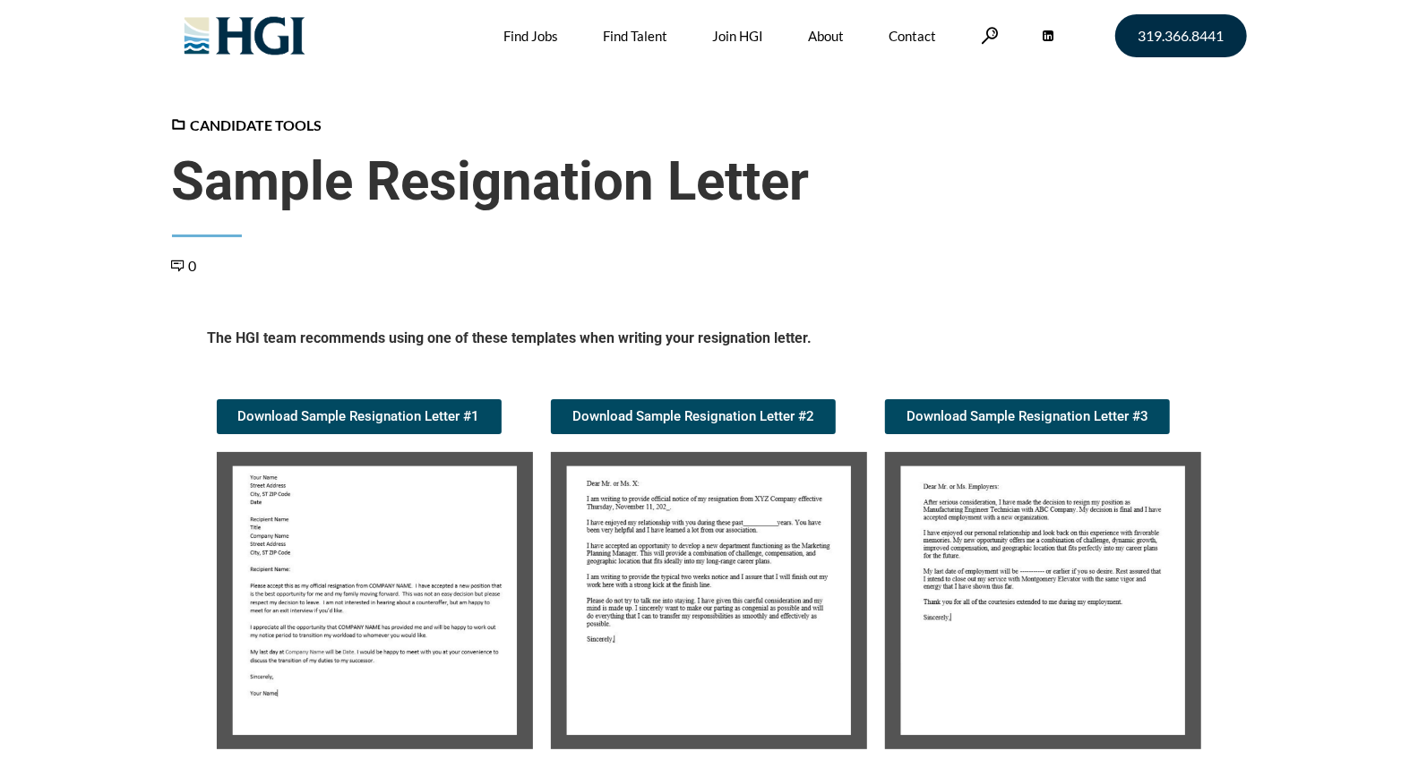  What do you see at coordinates (359, 416) in the screenshot?
I see `span: Download Sample Resignation Letter #1` at bounding box center [359, 416].